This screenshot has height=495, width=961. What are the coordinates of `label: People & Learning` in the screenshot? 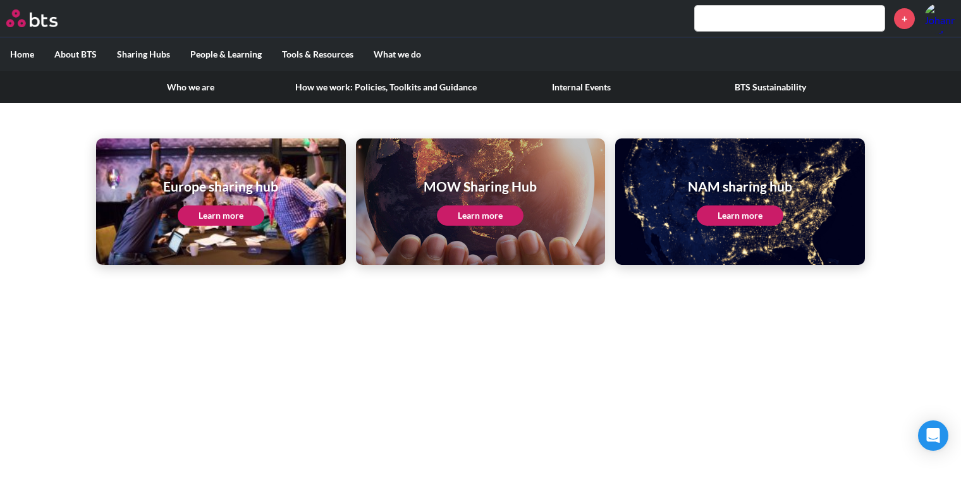 It's located at (226, 54).